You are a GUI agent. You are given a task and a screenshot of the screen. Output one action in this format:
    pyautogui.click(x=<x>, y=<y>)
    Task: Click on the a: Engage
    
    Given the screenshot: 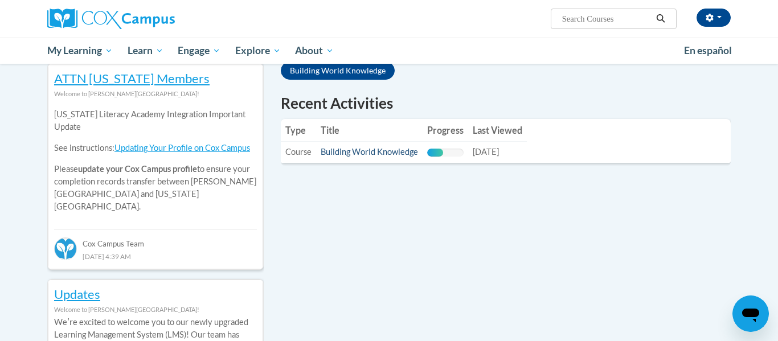 What is the action you would take?
    pyautogui.click(x=199, y=51)
    